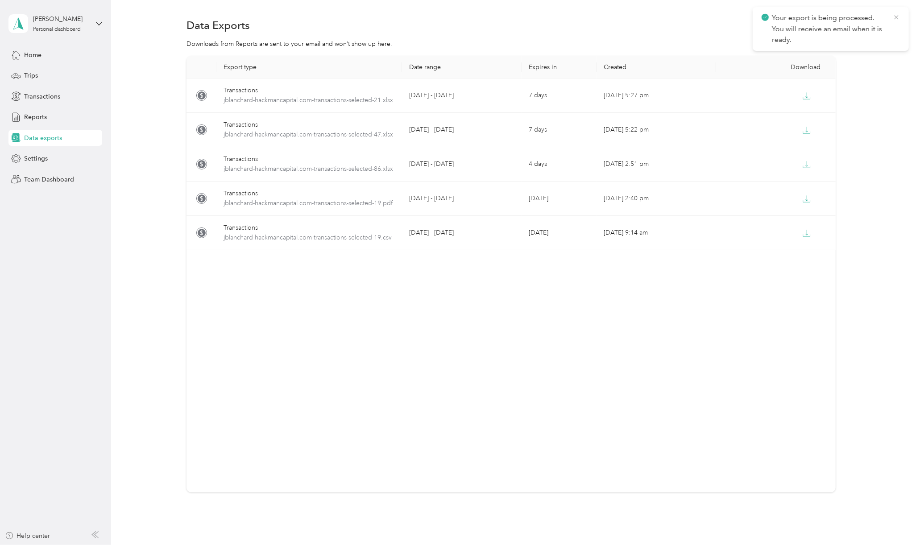 This screenshot has height=545, width=916. What do you see at coordinates (57, 29) in the screenshot?
I see `div: Personal dashboard` at bounding box center [57, 29].